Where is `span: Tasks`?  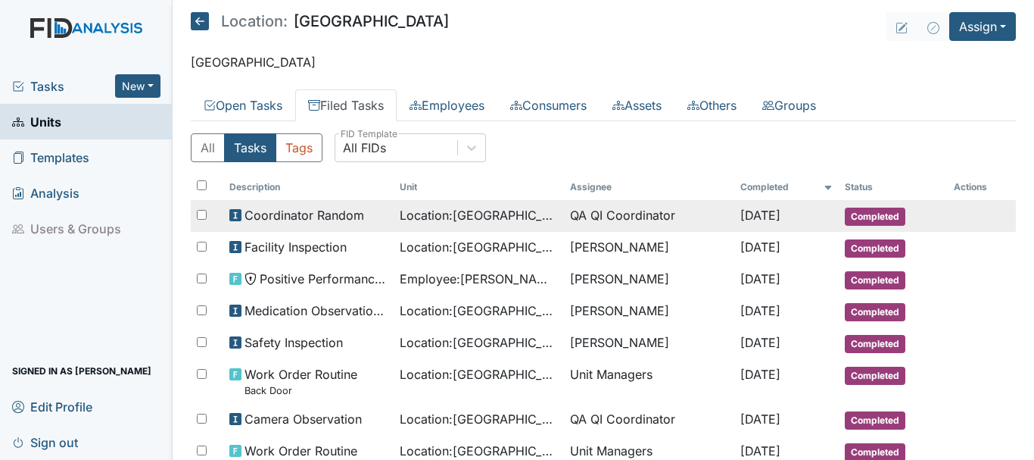
span: Tasks is located at coordinates (64, 86).